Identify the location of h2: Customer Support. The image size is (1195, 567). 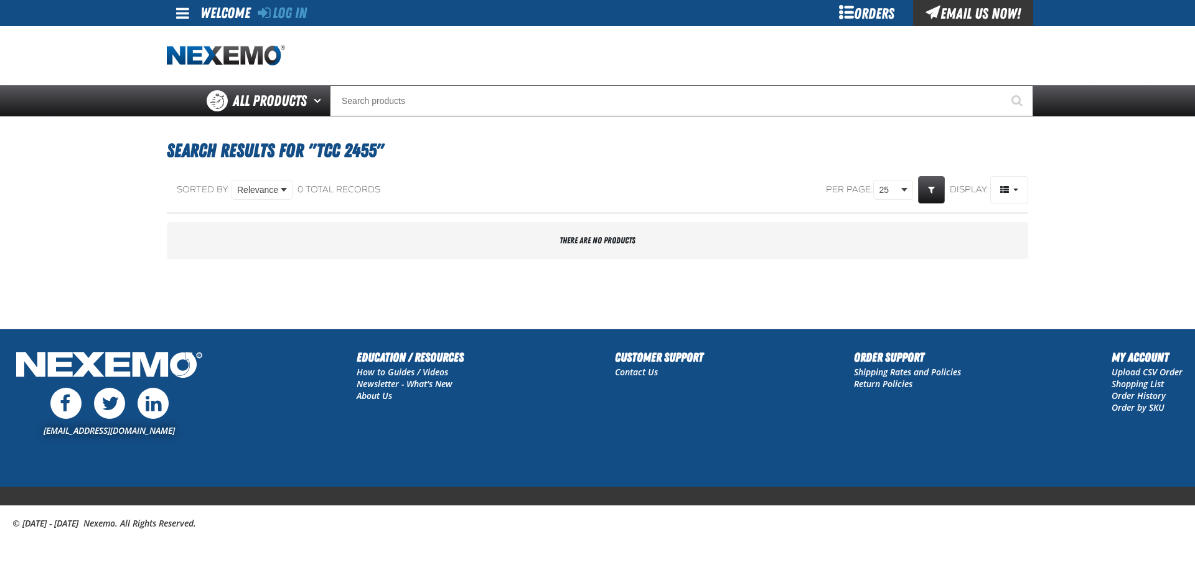
(659, 357).